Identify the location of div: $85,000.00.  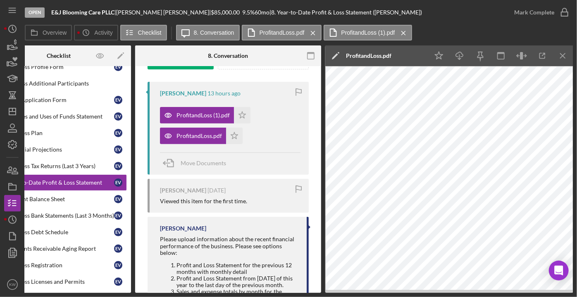
(227, 12).